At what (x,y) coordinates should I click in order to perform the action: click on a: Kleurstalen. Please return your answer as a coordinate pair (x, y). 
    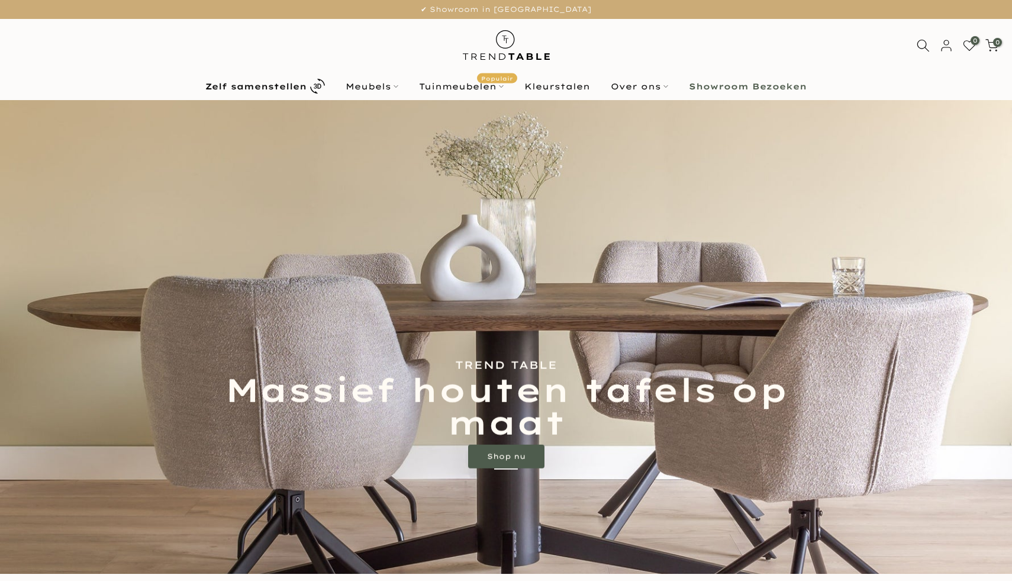
    Looking at the image, I should click on (558, 86).